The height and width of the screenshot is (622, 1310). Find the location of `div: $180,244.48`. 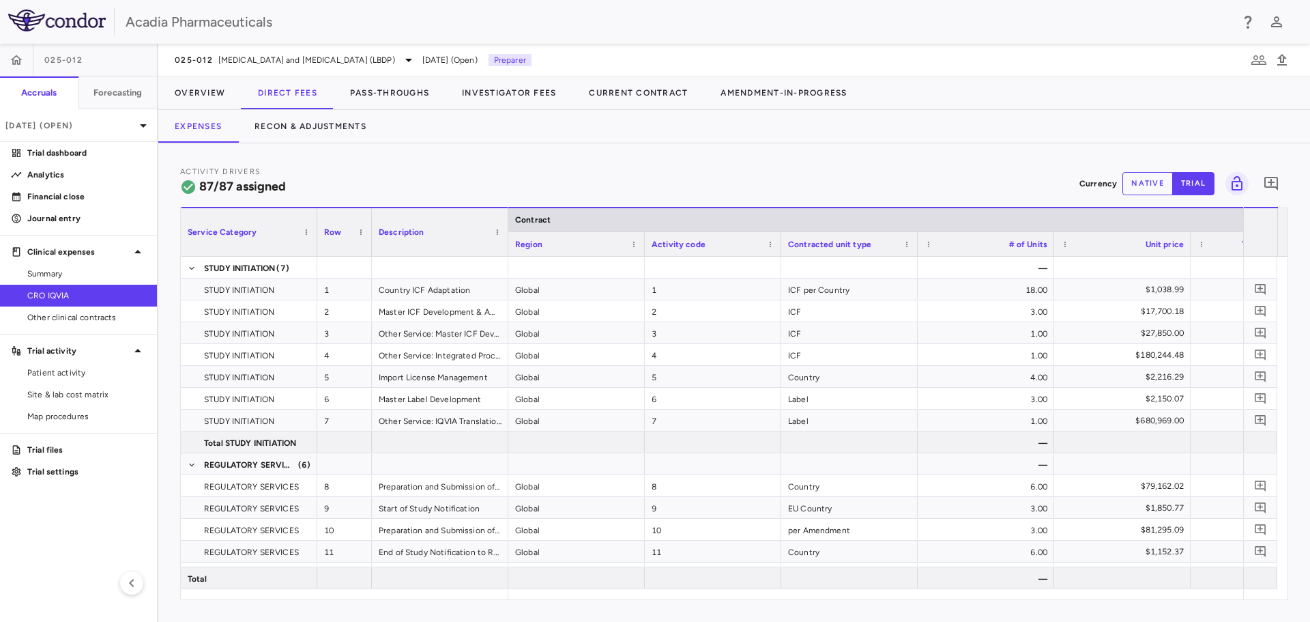

div: $180,244.48 is located at coordinates (1125, 355).